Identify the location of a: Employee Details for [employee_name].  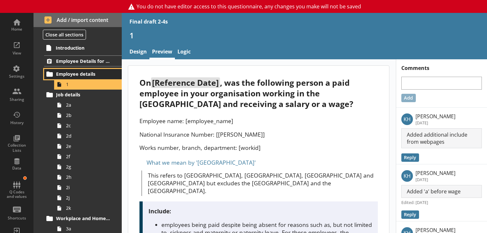
(83, 61).